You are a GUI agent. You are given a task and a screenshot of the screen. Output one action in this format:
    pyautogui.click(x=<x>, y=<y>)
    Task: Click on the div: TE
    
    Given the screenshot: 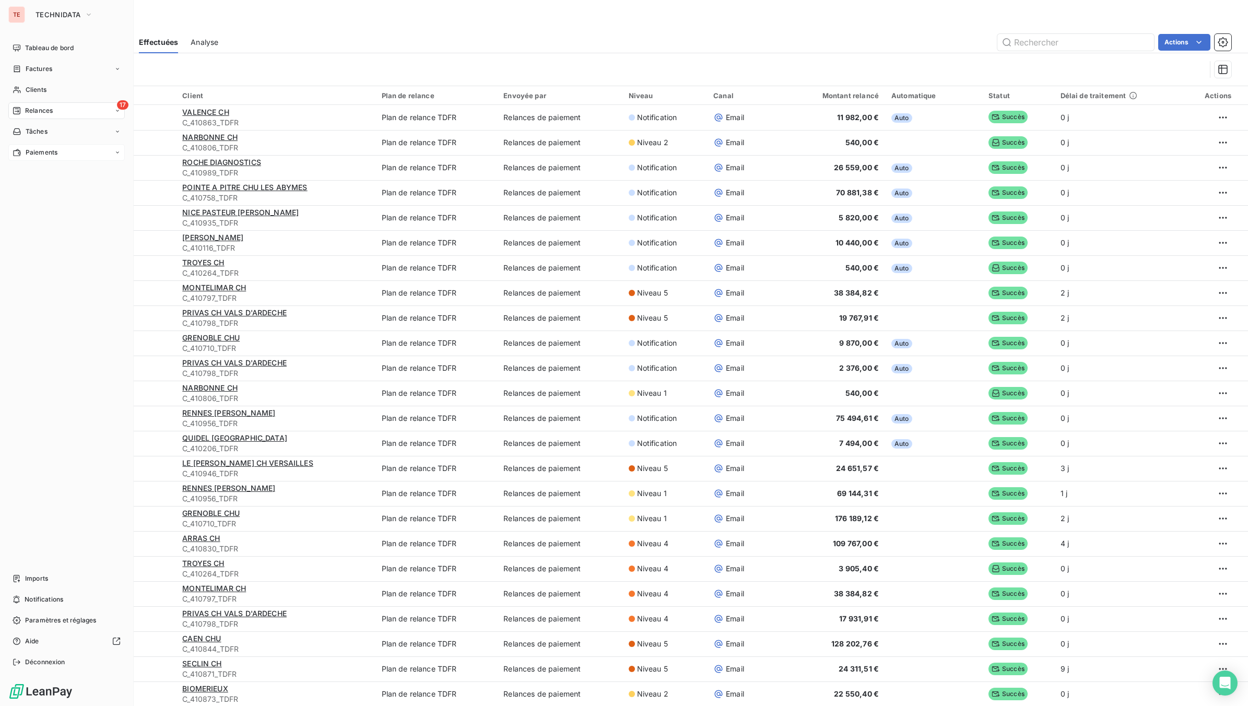 What is the action you would take?
    pyautogui.click(x=17, y=15)
    